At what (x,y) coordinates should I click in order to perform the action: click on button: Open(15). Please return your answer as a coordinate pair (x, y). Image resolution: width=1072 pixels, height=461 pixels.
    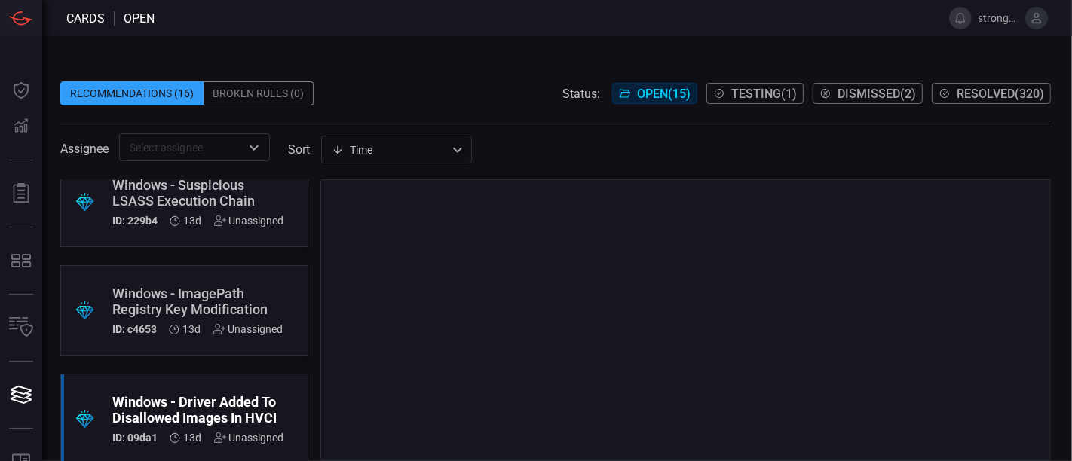
    Looking at the image, I should click on (654, 93).